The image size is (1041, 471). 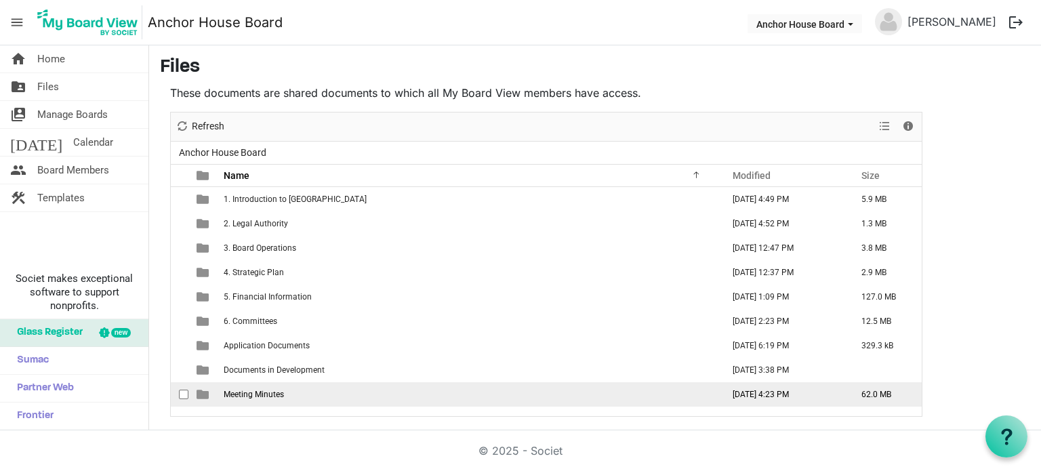 What do you see at coordinates (521, 451) in the screenshot?
I see `a: © 2025 - Societ` at bounding box center [521, 451].